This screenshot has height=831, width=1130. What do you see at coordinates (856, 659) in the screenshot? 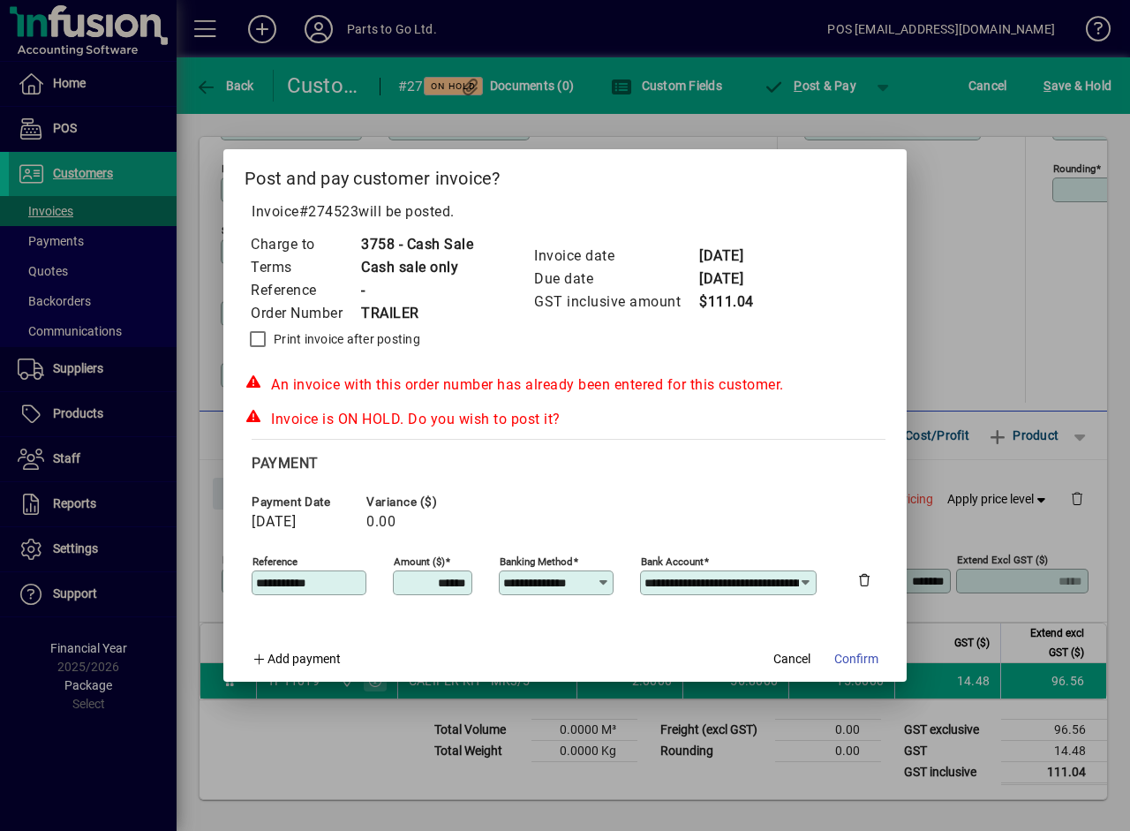
I see `button: Confirm` at bounding box center [856, 659].